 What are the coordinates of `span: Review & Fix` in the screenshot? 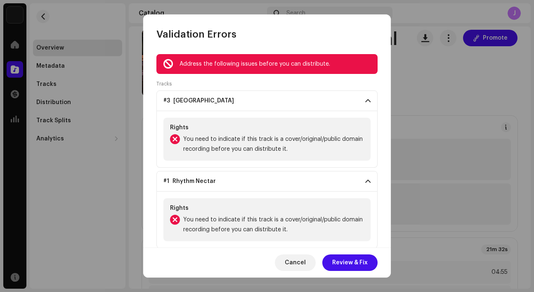 It's located at (350, 263).